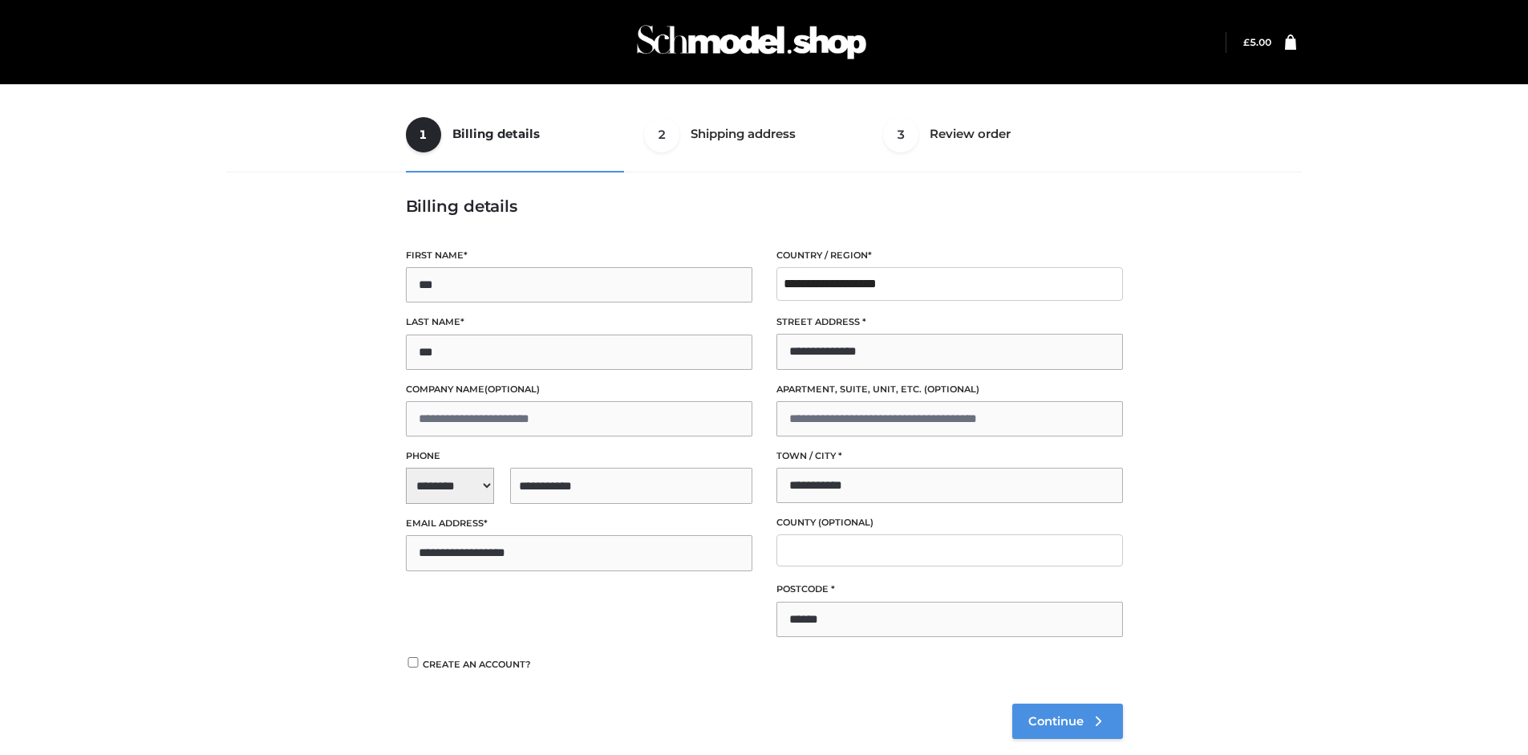 The width and height of the screenshot is (1528, 755). What do you see at coordinates (579, 523) in the screenshot?
I see `label: Email address` at bounding box center [579, 523].